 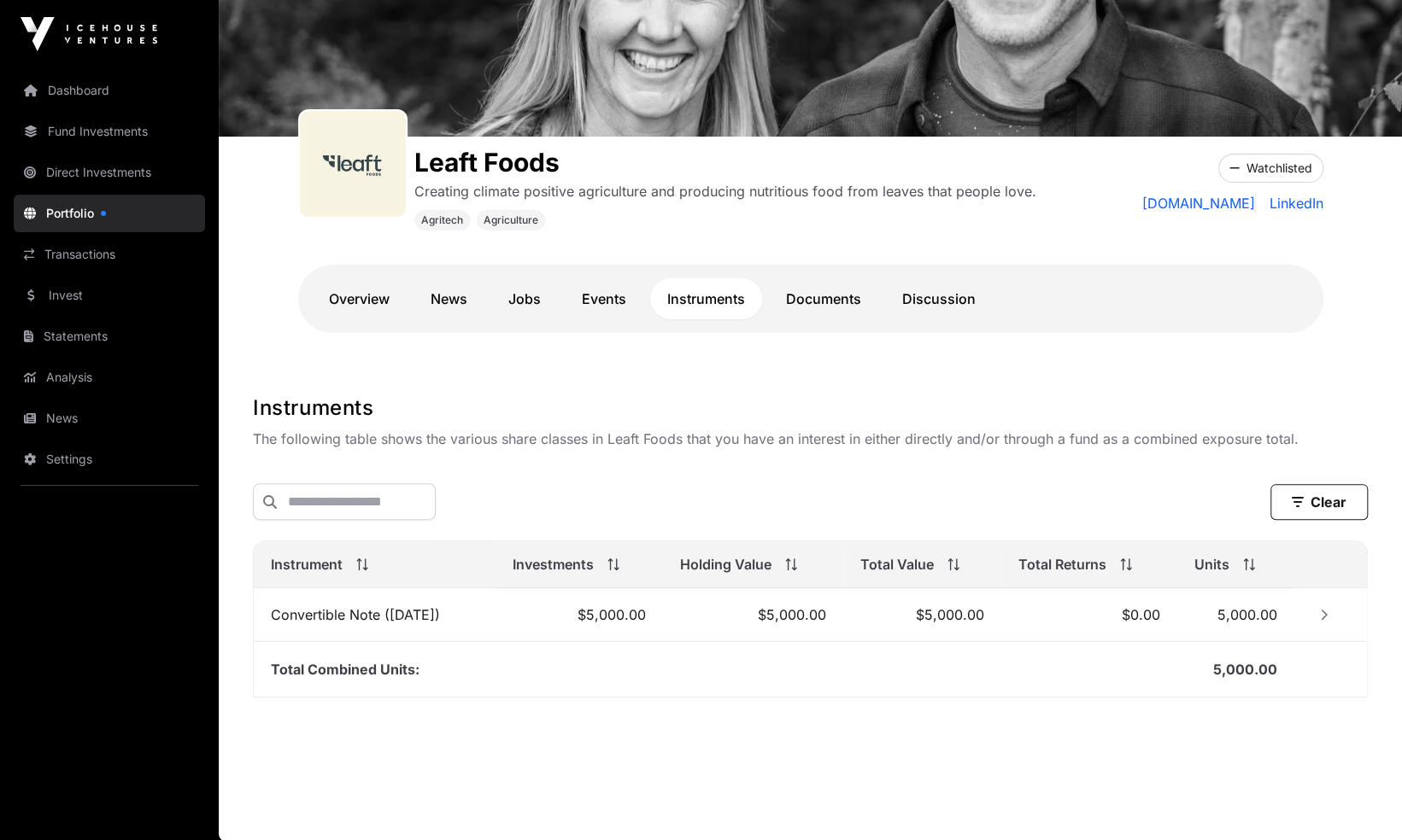 I want to click on a: Jobs, so click(x=524, y=299).